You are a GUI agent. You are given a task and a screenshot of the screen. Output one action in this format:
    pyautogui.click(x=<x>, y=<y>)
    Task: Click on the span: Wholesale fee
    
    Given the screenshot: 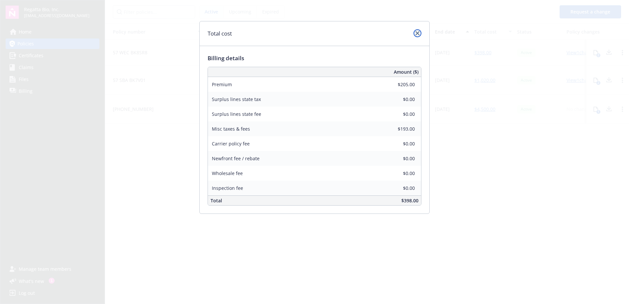 What is the action you would take?
    pyautogui.click(x=227, y=173)
    